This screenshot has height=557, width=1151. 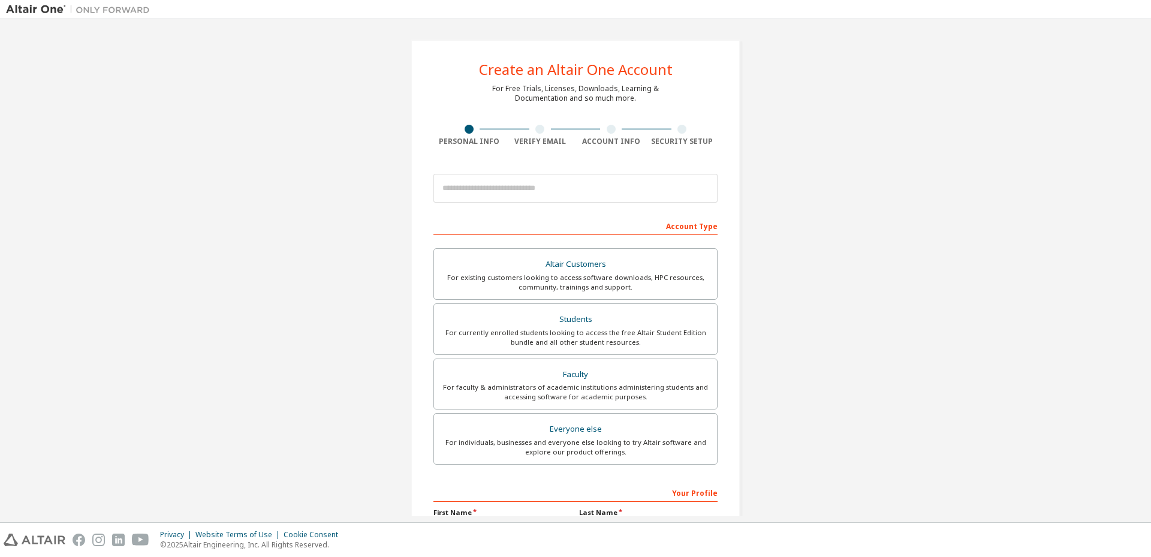 I want to click on div: Your Profile, so click(x=575, y=492).